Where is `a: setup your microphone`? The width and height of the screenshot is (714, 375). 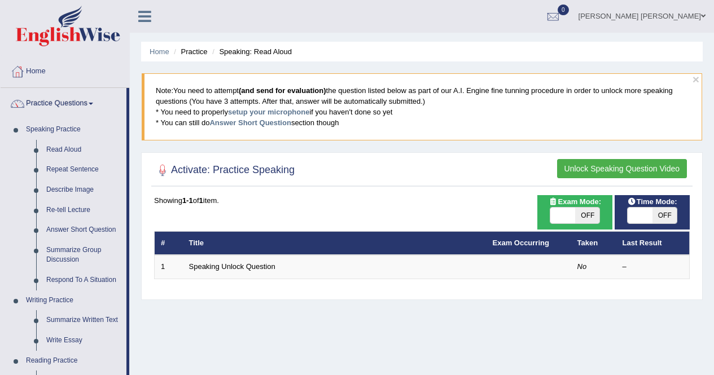
a: setup your microphone is located at coordinates (269, 112).